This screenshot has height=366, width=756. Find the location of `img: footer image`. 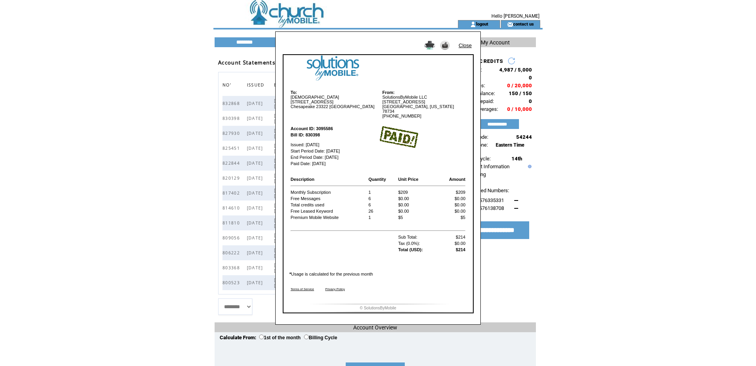

img: footer image is located at coordinates (378, 304).